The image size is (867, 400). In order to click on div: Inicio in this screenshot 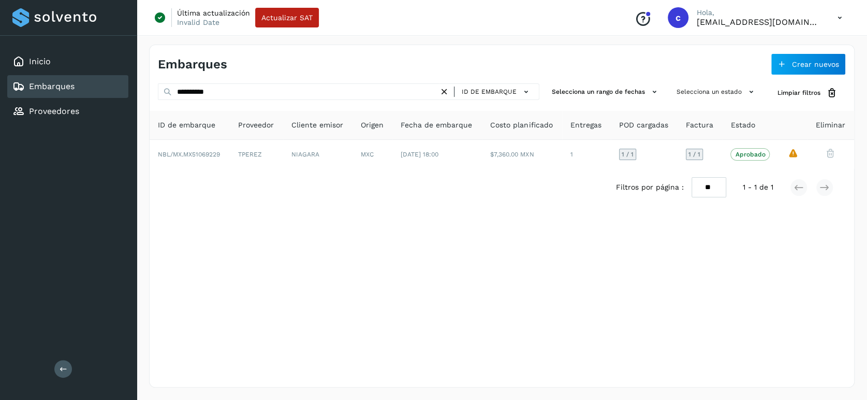, I will do `click(68, 62)`.